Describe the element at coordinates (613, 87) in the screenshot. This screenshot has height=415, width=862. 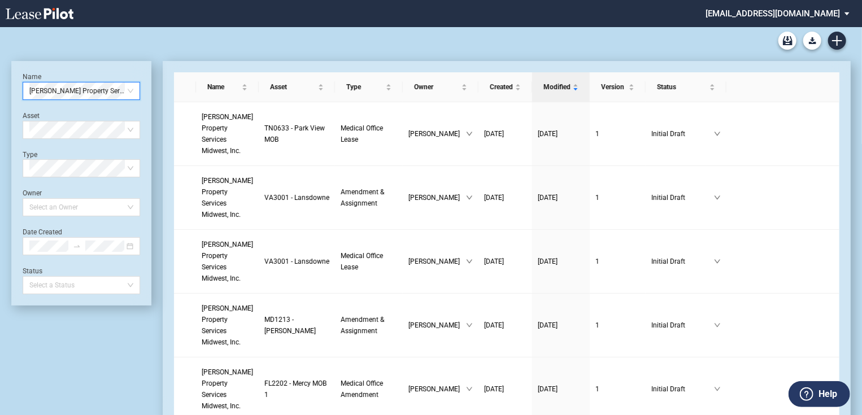
I see `span: Version` at that location.